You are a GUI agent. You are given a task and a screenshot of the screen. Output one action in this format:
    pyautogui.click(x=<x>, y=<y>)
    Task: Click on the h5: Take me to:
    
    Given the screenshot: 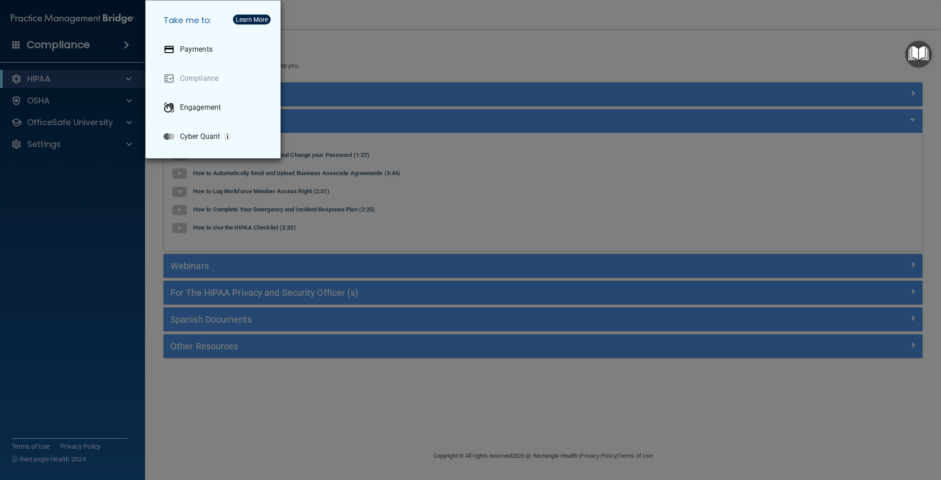 What is the action you would take?
    pyautogui.click(x=215, y=20)
    